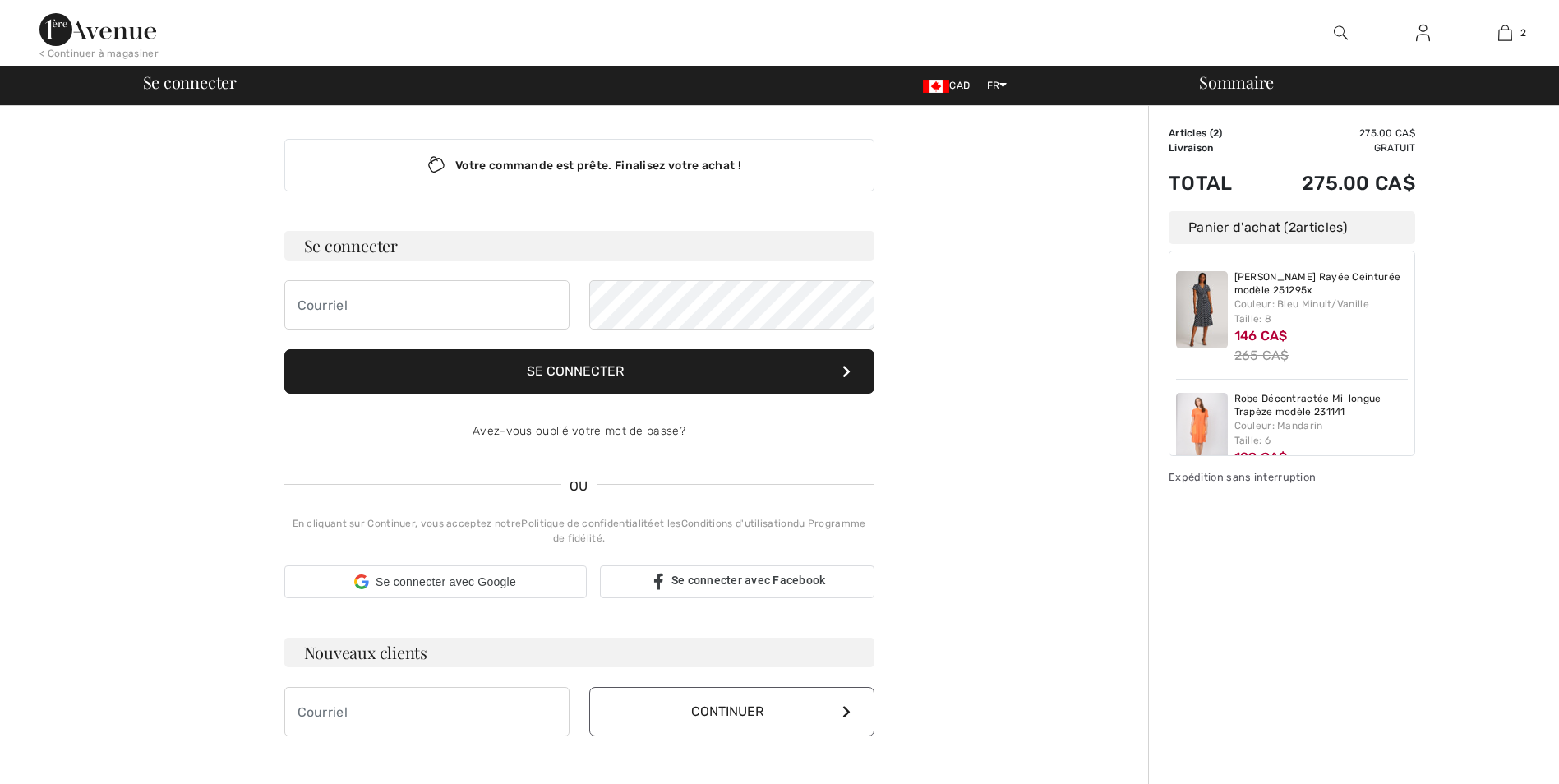 The width and height of the screenshot is (1559, 784). I want to click on img: 1ère Avenue, so click(98, 30).